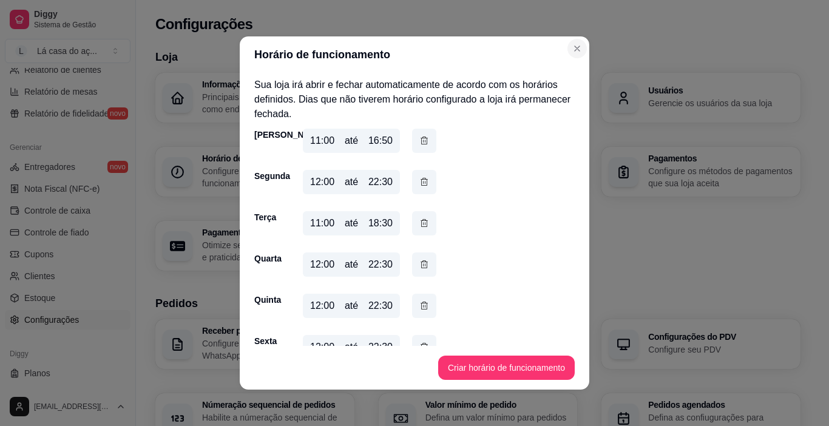 This screenshot has width=829, height=426. Describe the element at coordinates (266, 217) in the screenshot. I see `div: Terça` at that location.